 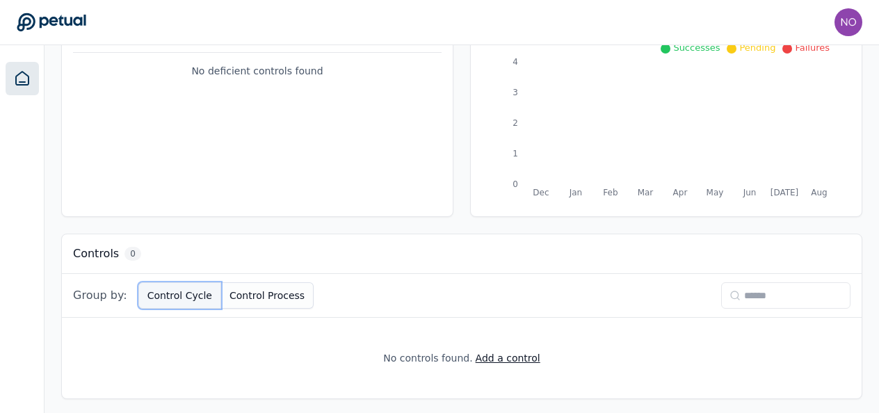 What do you see at coordinates (96, 254) in the screenshot?
I see `h3: Controls` at bounding box center [96, 254].